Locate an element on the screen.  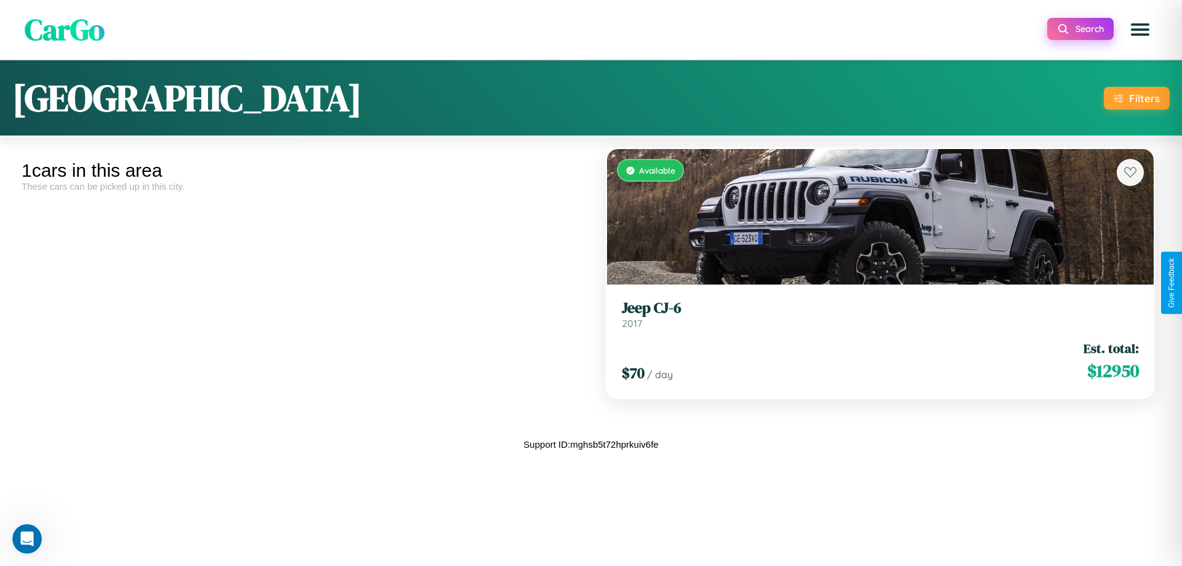
div: Give Feedback is located at coordinates (1172, 283).